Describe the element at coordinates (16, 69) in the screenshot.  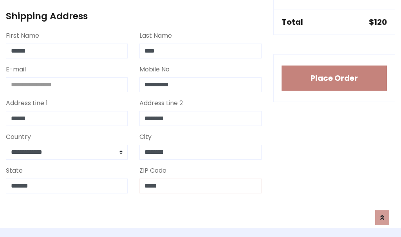
I see `label: E-mail` at that location.